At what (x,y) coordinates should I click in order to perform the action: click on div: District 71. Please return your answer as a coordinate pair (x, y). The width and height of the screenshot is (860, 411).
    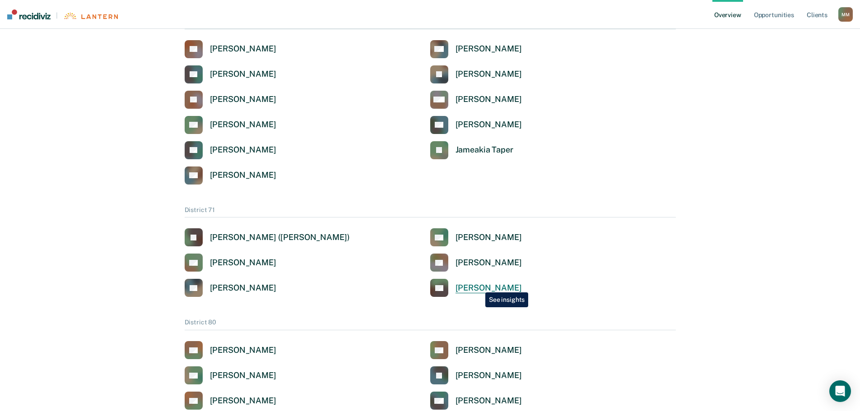
    Looking at the image, I should click on (430, 212).